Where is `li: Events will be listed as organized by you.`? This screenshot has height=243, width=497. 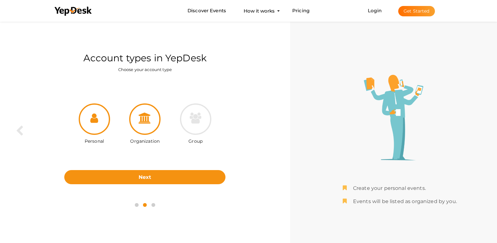 li: Events will be listed as organized by you. is located at coordinates (400, 201).